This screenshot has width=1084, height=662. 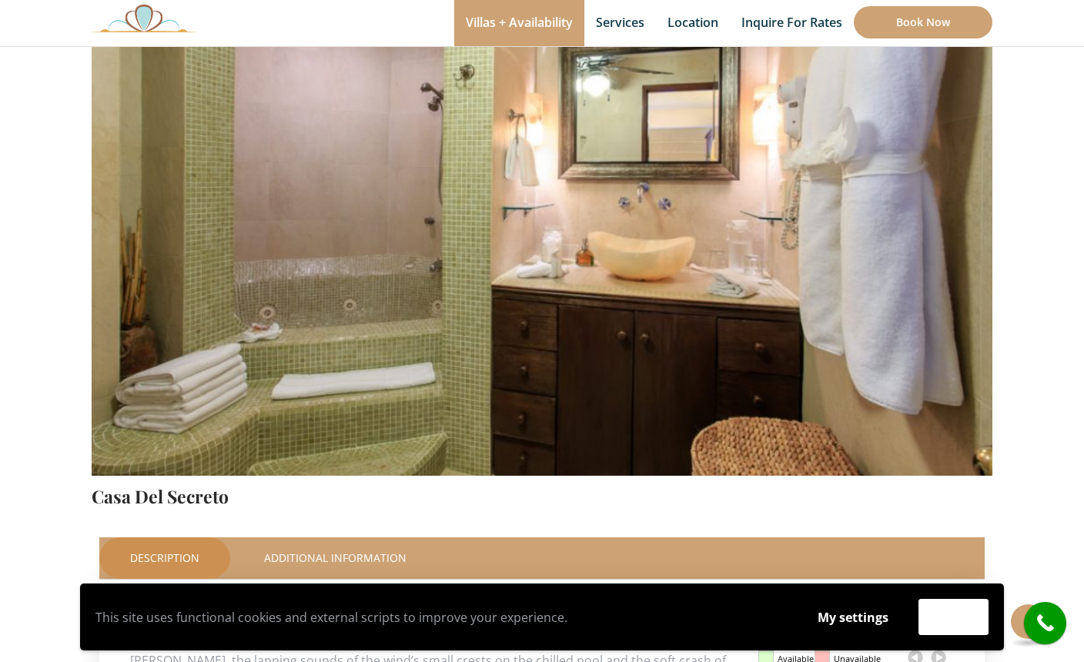 What do you see at coordinates (144, 18) in the screenshot?
I see `img: Awesome Logo` at bounding box center [144, 18].